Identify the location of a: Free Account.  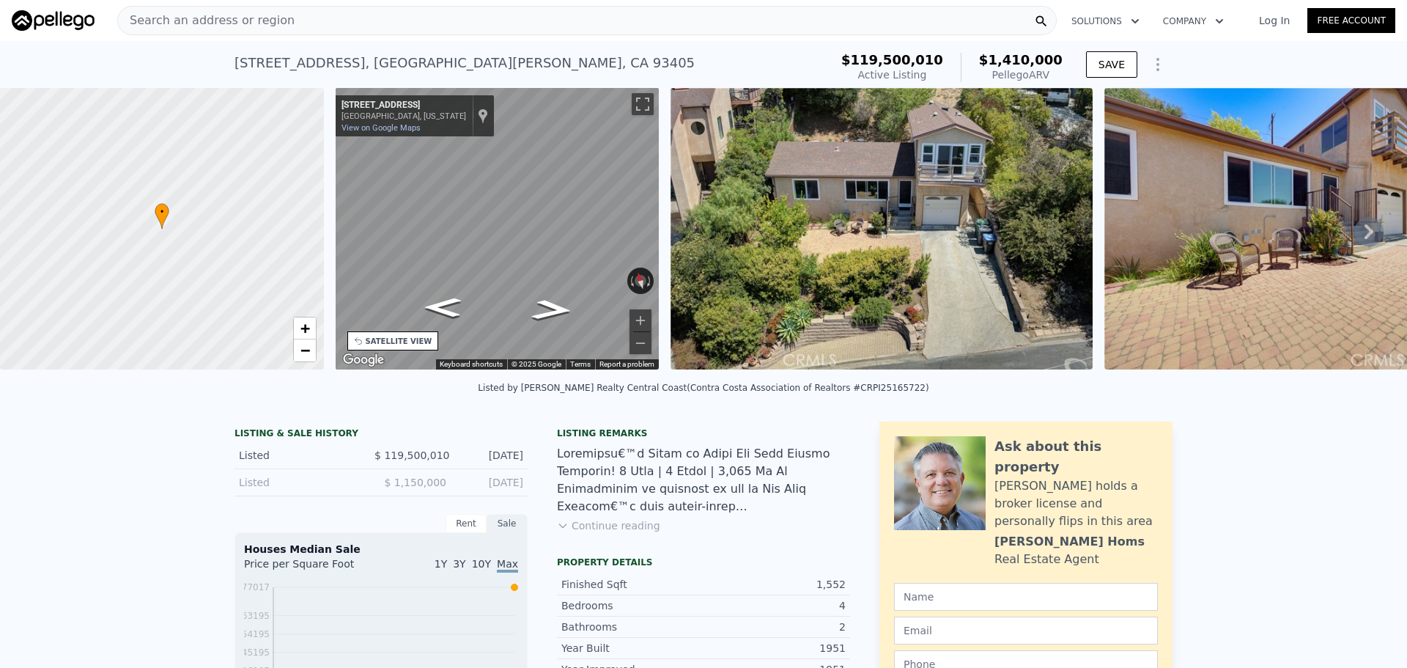
(1351, 21).